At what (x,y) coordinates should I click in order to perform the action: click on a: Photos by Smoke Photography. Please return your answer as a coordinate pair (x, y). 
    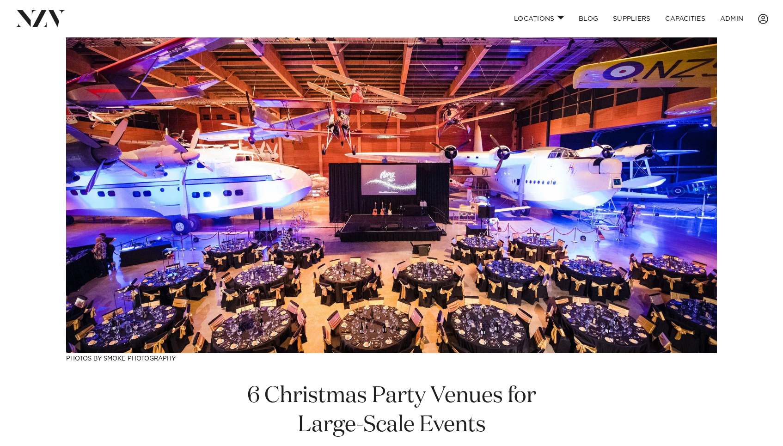
    Looking at the image, I should click on (121, 359).